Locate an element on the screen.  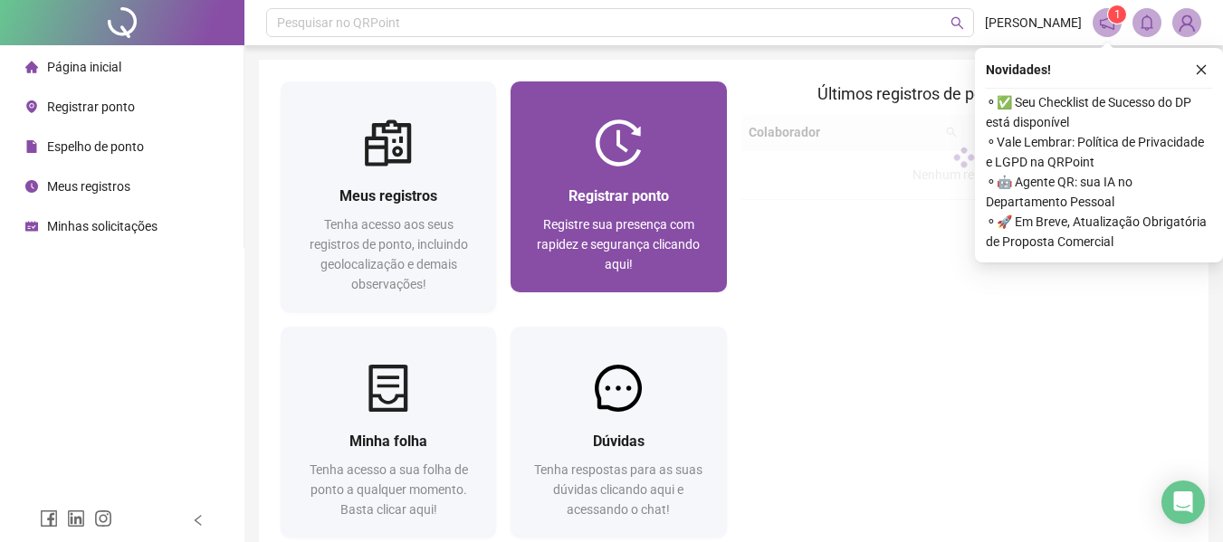
span: Minha folha is located at coordinates (388, 441).